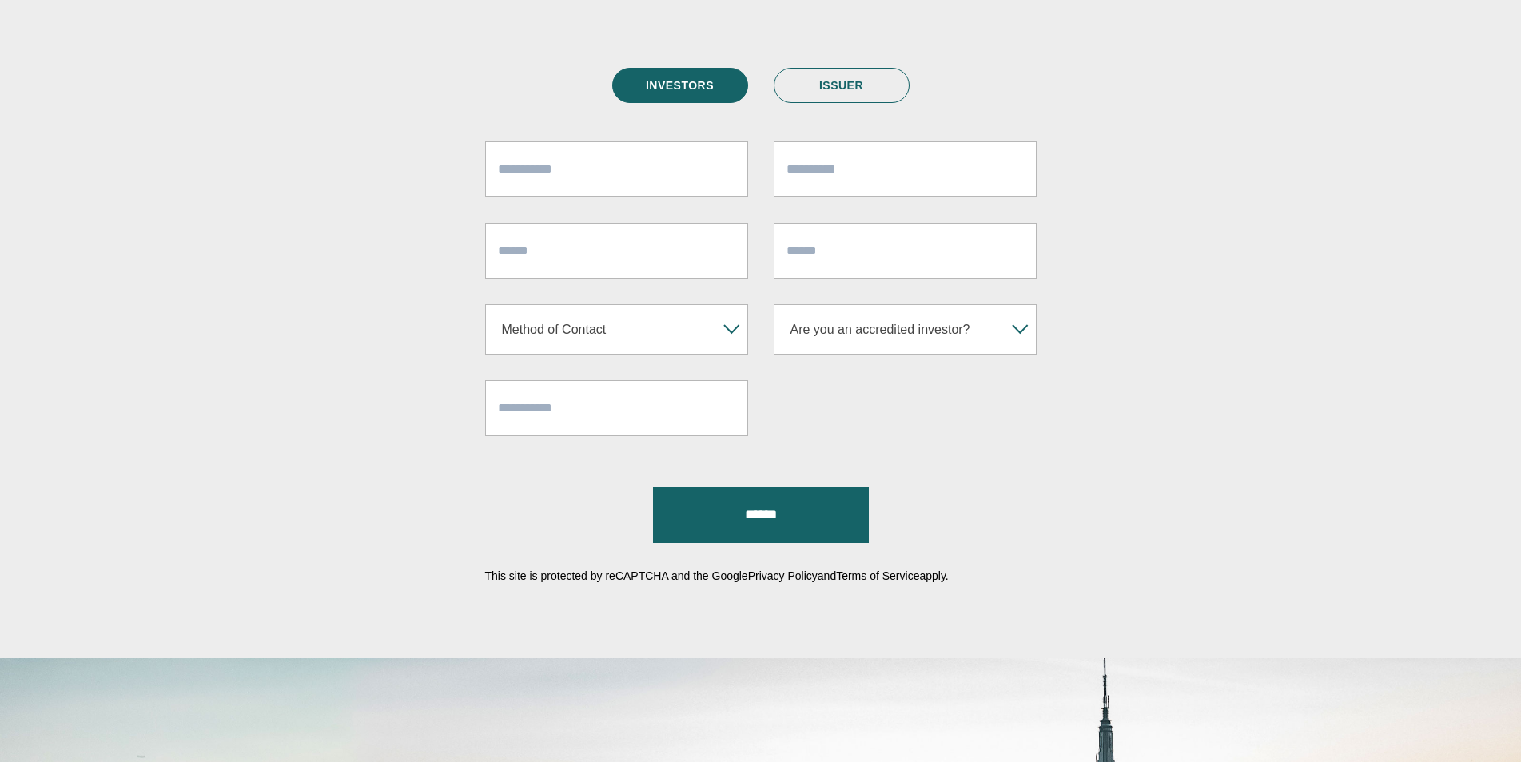 This screenshot has height=762, width=1521. Describe the element at coordinates (782, 576) in the screenshot. I see `a: Privacy Policy` at that location.